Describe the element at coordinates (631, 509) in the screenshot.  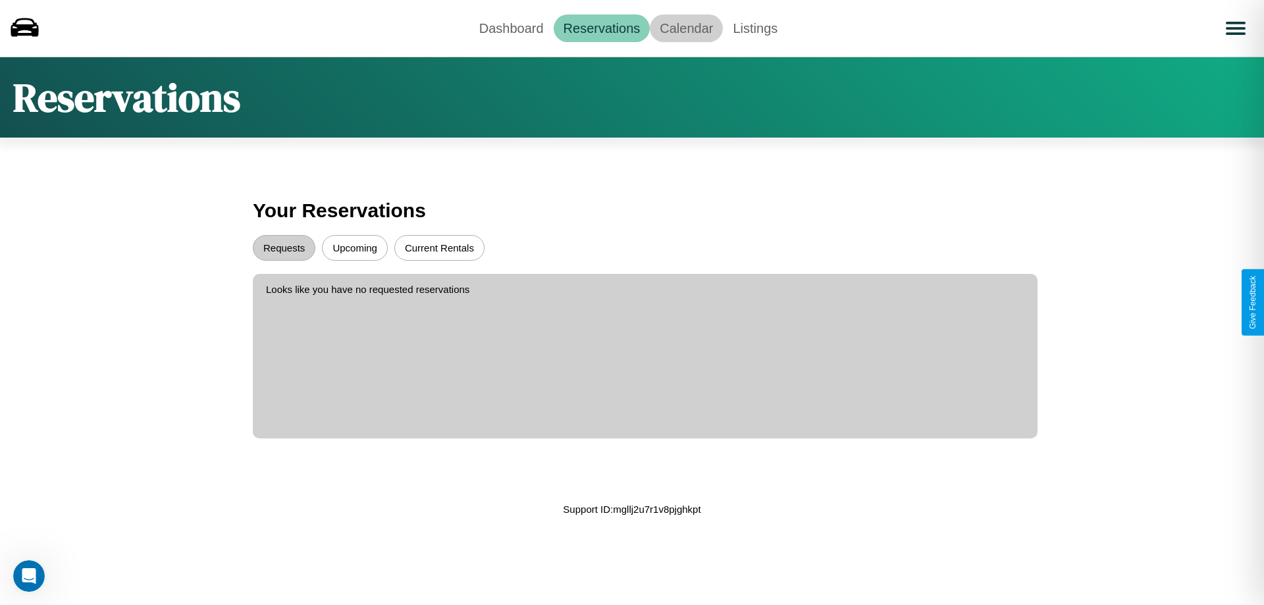
I see `p: Support ID: mgllj2u7r1v8pjghkpt` at that location.